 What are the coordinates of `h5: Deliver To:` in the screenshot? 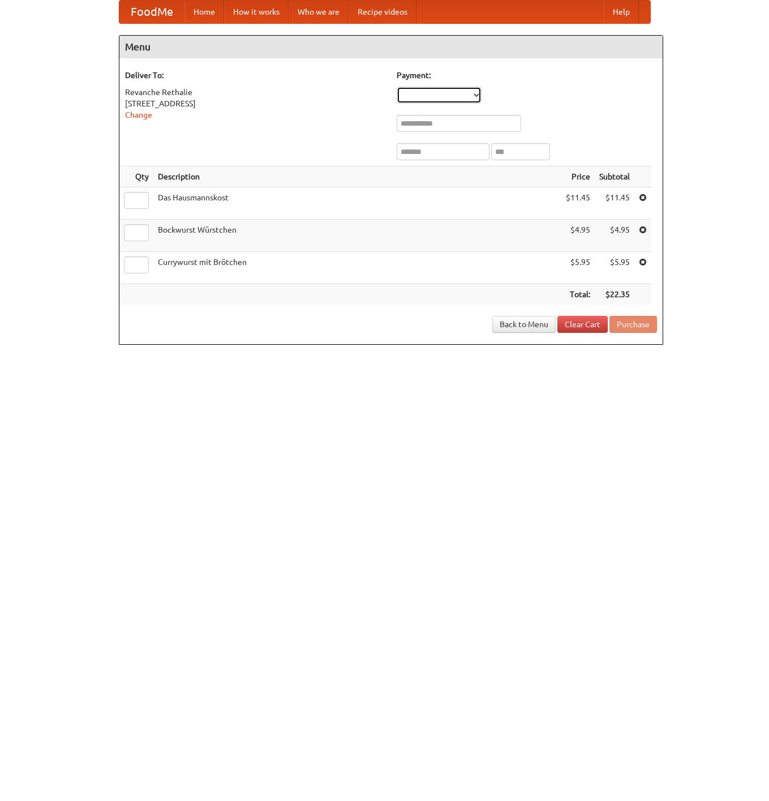 It's located at (255, 75).